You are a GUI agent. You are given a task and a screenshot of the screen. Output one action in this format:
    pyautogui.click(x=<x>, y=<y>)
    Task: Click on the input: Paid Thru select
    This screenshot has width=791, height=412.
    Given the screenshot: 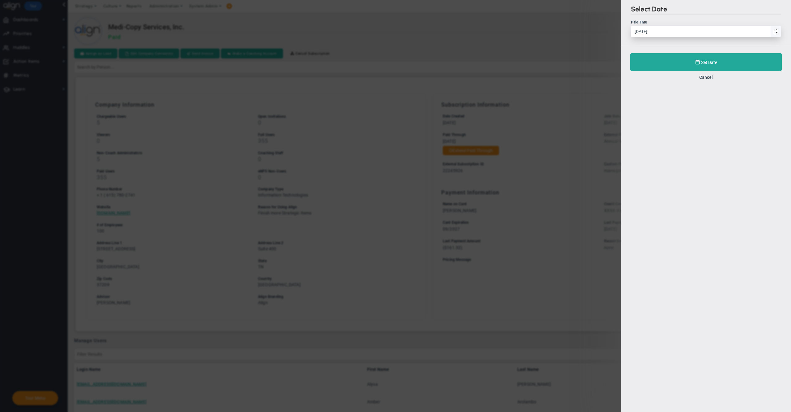 What is the action you would take?
    pyautogui.click(x=701, y=31)
    